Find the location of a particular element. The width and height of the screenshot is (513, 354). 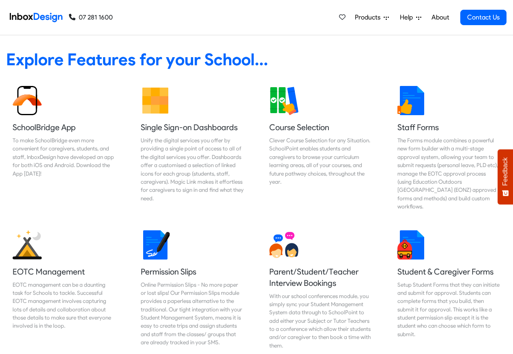

div: Clever Course Selection for any Situation. SchoolPoint enables students and caregivers to browse ... is located at coordinates (321, 161).